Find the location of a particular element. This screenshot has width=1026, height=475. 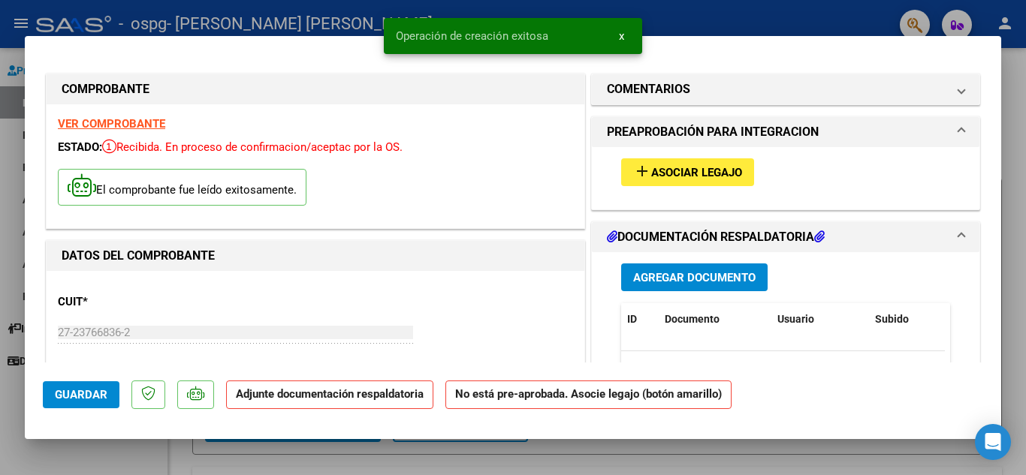

datatable-header-cell: ID is located at coordinates (640, 319).